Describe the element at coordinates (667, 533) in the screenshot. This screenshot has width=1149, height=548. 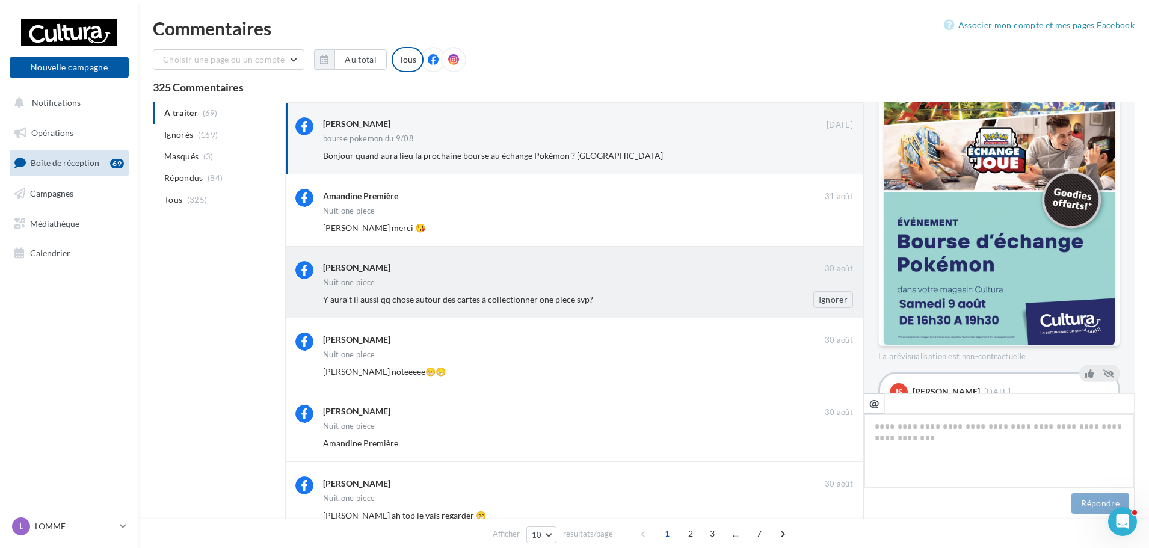
I see `span: 1` at that location.